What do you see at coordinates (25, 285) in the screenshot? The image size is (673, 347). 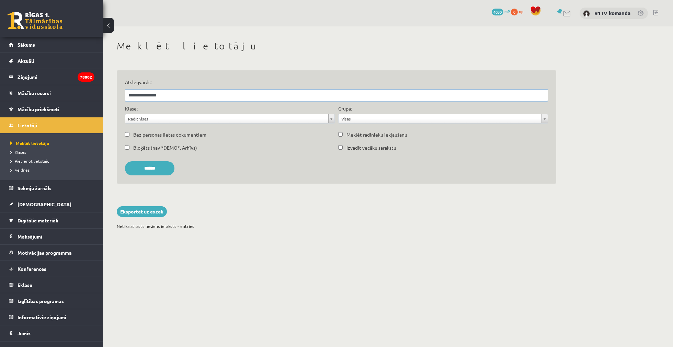 I see `span: Eklase` at bounding box center [25, 285].